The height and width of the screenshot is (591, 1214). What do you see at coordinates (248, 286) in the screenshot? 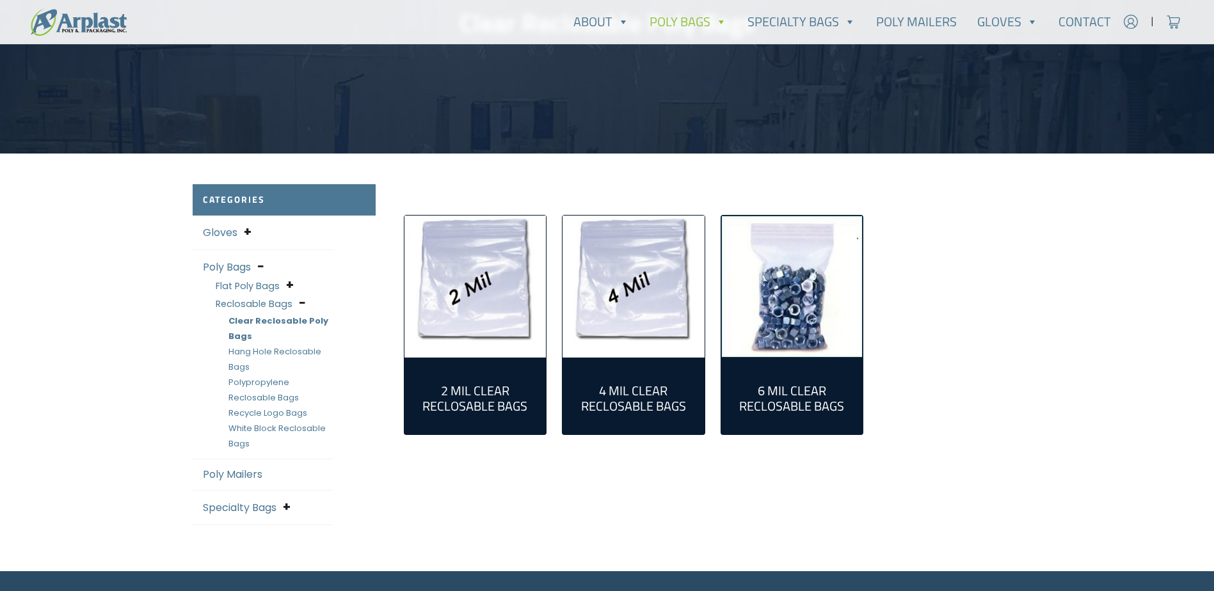
I see `a: Flat Poly Bags` at bounding box center [248, 286].